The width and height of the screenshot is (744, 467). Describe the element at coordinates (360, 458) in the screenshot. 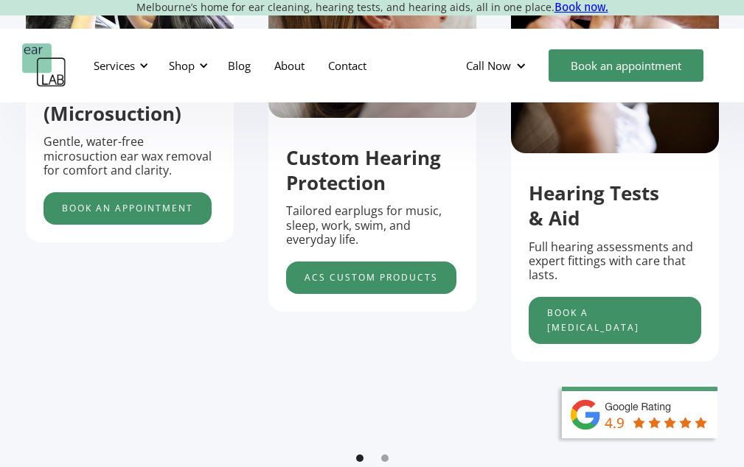

I see `div: Show slide 1 of 2` at that location.